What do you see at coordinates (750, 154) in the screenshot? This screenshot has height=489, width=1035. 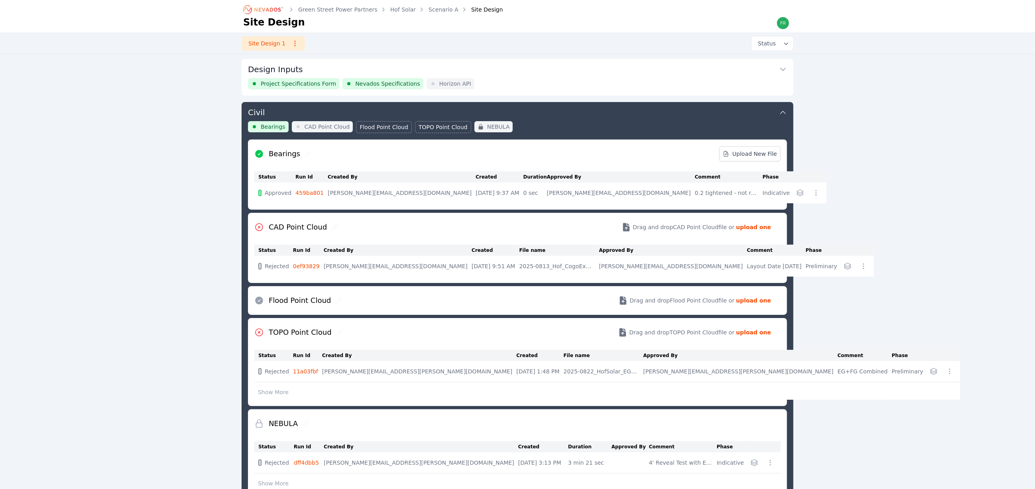 I see `span: Upload New File` at bounding box center [750, 154].